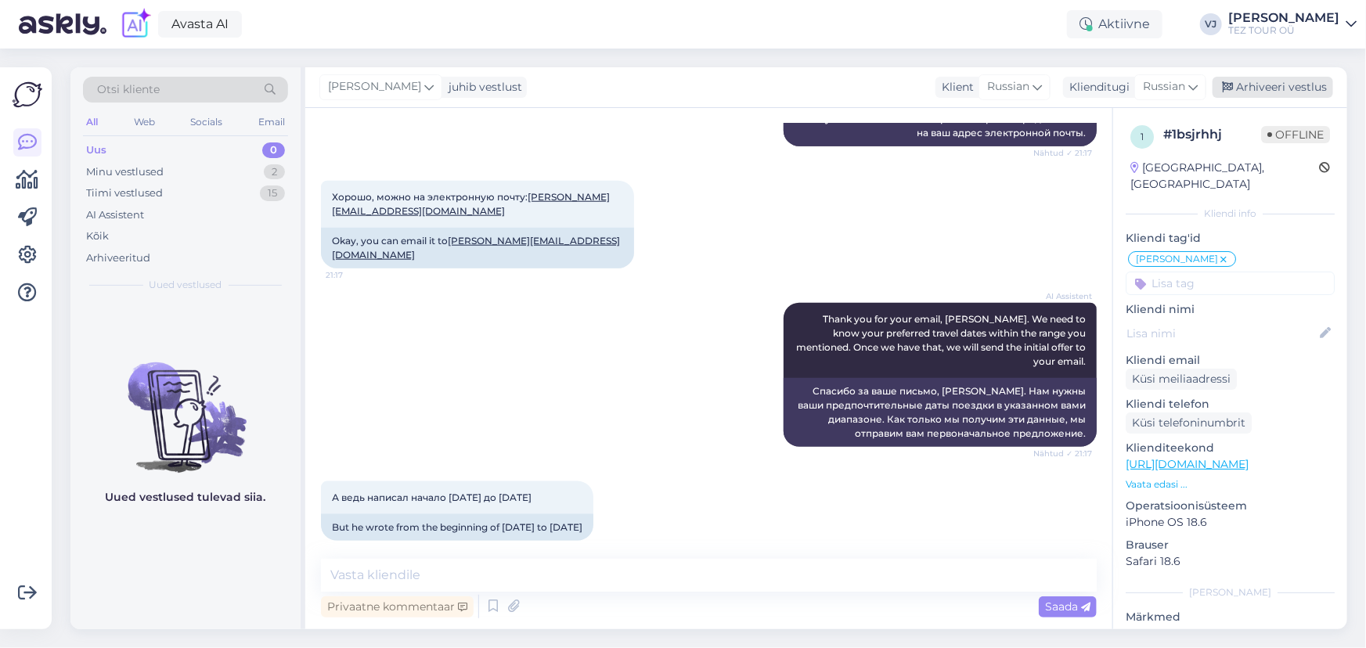 The width and height of the screenshot is (1366, 648). I want to click on div: AI Assistent, so click(115, 215).